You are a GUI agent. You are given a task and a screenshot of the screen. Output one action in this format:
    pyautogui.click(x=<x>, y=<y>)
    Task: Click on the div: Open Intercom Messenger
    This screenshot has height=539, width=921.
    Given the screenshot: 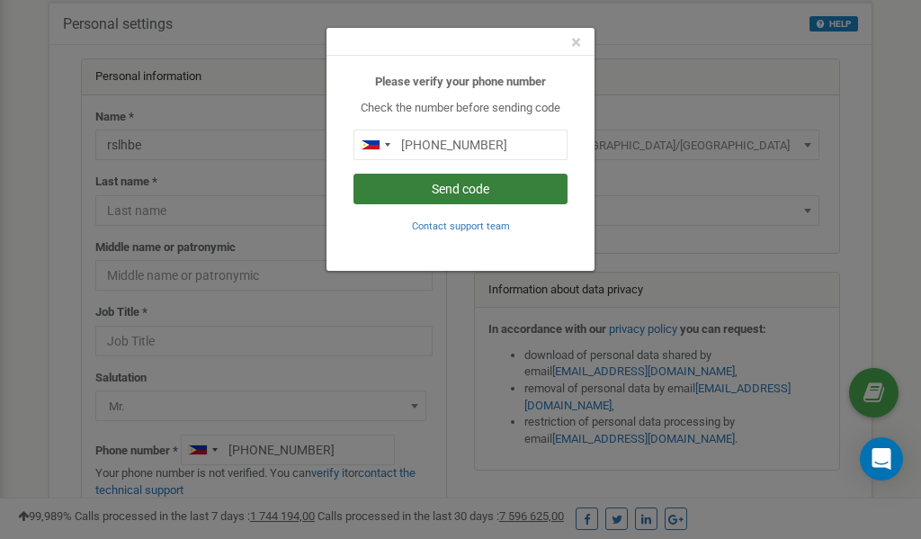 What is the action you would take?
    pyautogui.click(x=882, y=459)
    